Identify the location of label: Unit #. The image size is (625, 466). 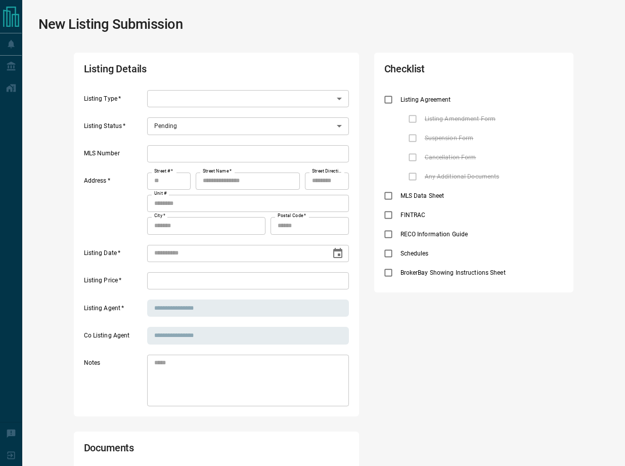
(160, 193).